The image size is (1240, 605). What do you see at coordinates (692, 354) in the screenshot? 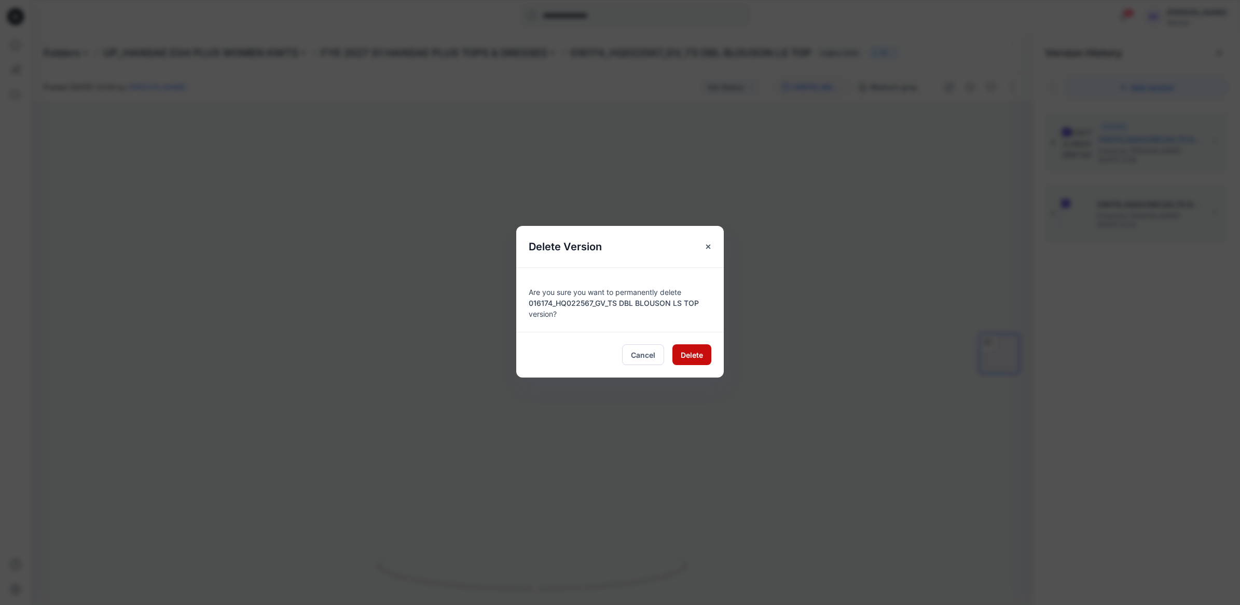
I see `button: Delete` at bounding box center [692, 354].